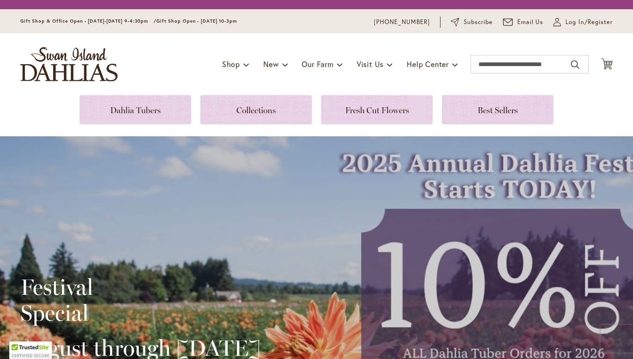 The image size is (633, 359). Describe the element at coordinates (523, 22) in the screenshot. I see `a: Email Us` at that location.